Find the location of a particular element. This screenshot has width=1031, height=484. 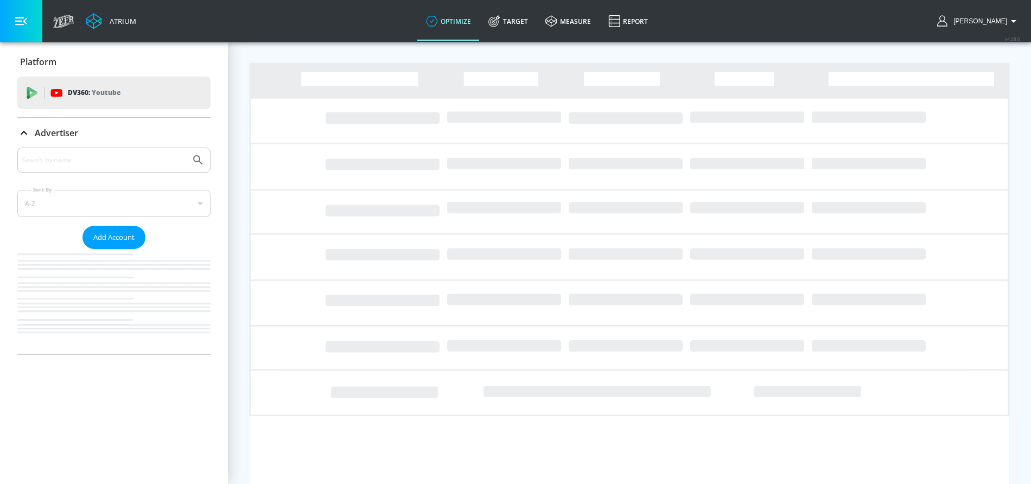

p: Platform is located at coordinates (38, 62).